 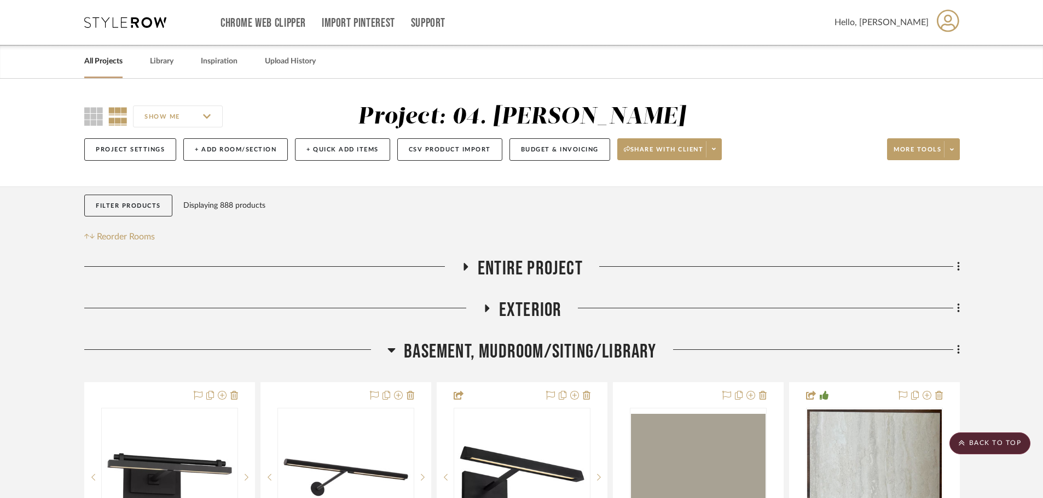 What do you see at coordinates (530, 269) in the screenshot?
I see `span: Entire Project` at bounding box center [530, 269].